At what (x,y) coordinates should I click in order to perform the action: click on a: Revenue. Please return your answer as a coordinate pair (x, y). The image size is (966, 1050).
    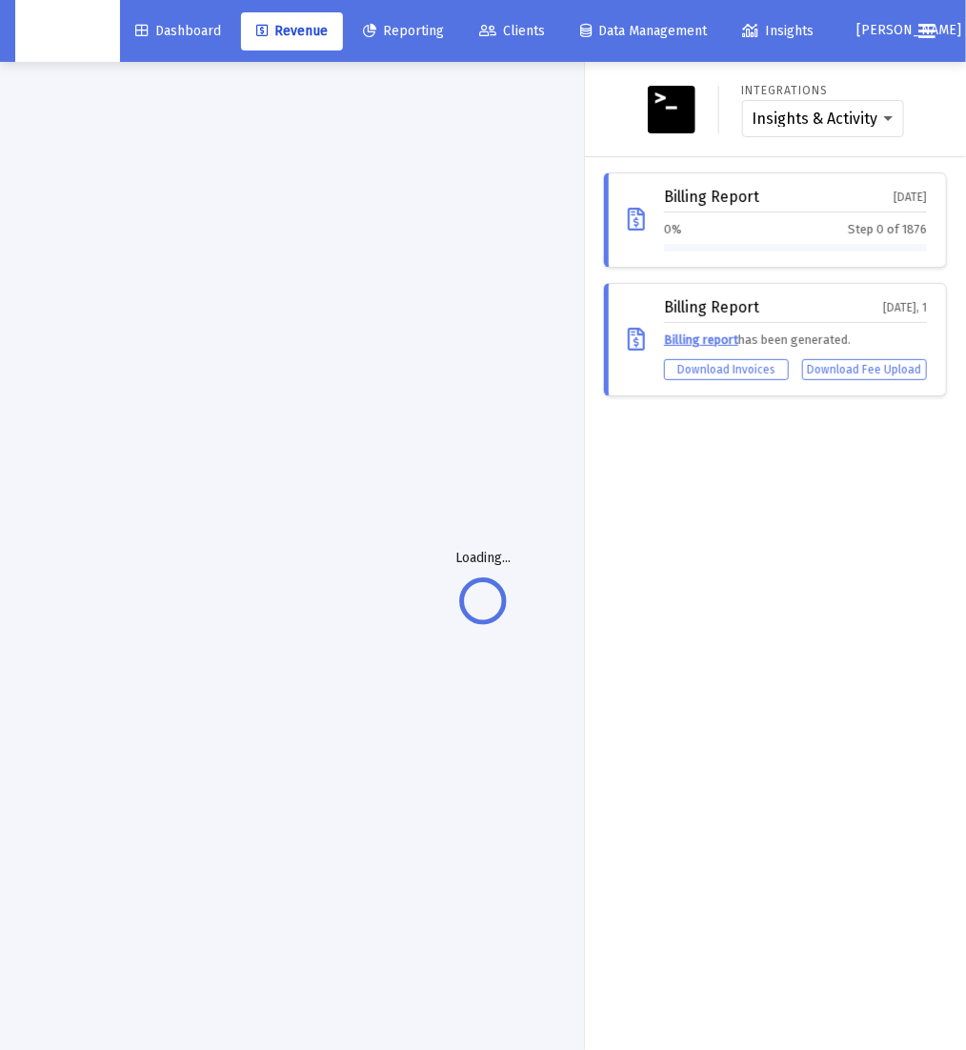
    Looking at the image, I should click on (292, 31).